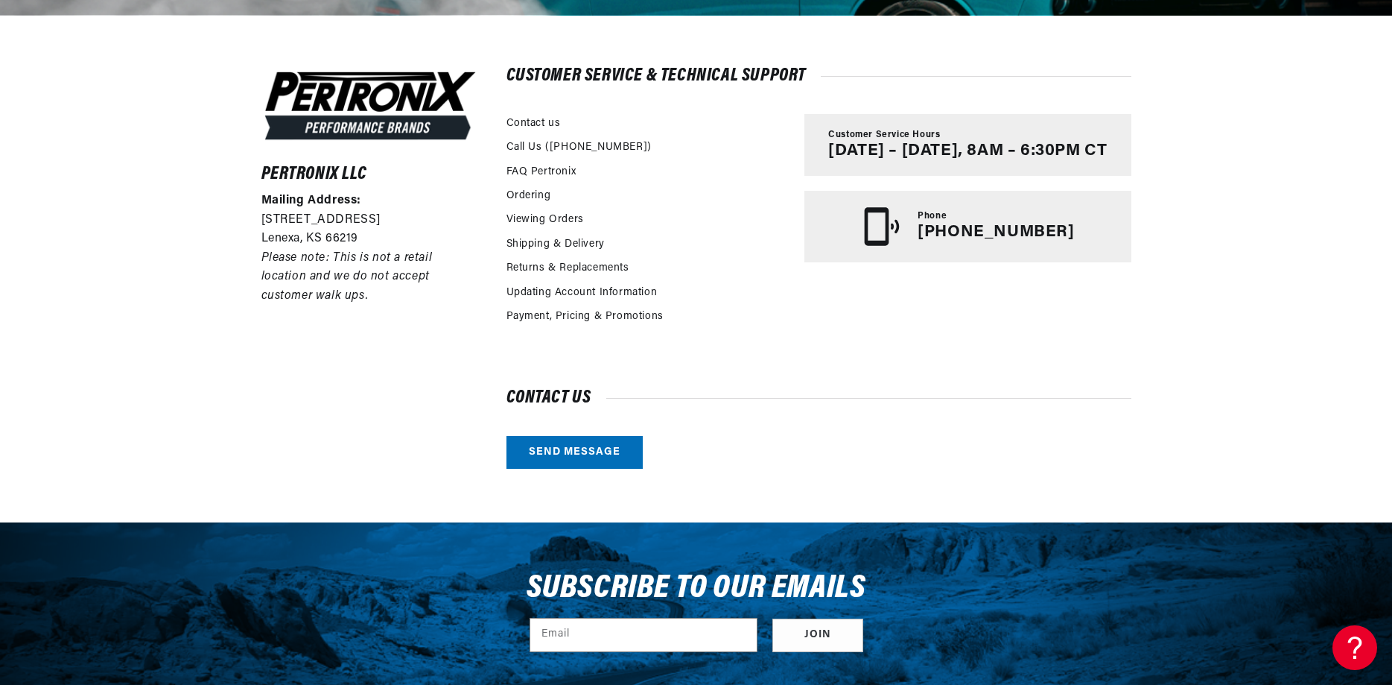 The image size is (1392, 685). What do you see at coordinates (644, 635) in the screenshot?
I see `input: Email` at bounding box center [644, 635].